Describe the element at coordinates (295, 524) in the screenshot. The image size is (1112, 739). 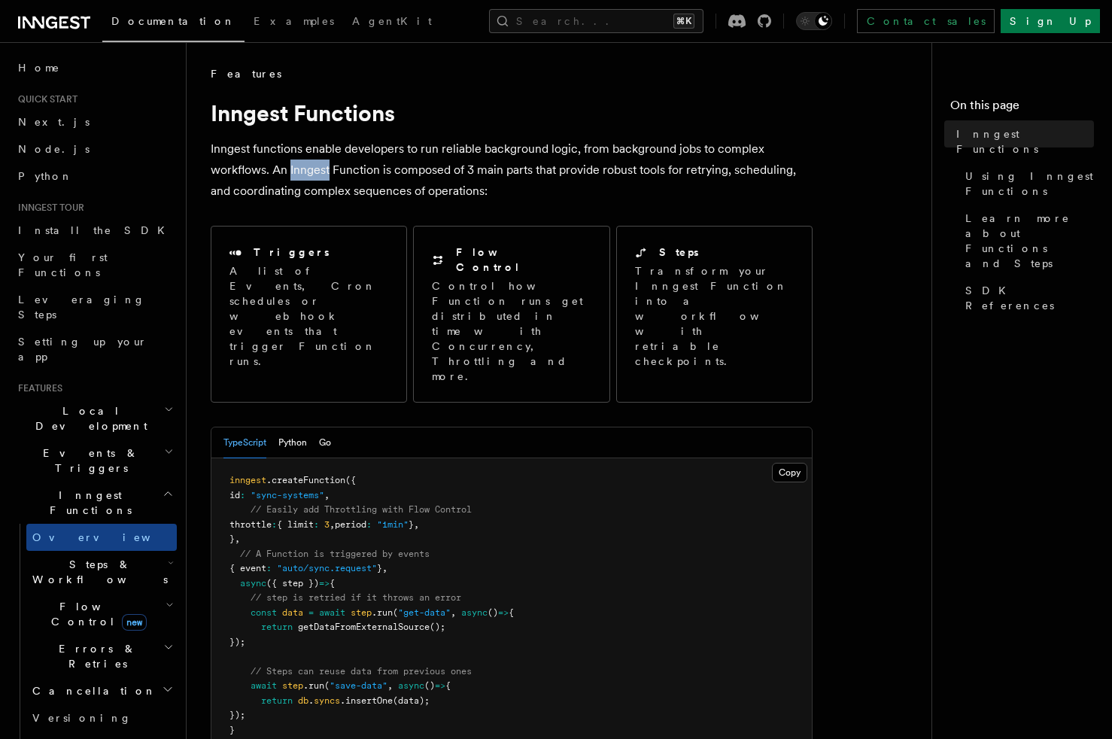
I see `span: { limit` at that location.